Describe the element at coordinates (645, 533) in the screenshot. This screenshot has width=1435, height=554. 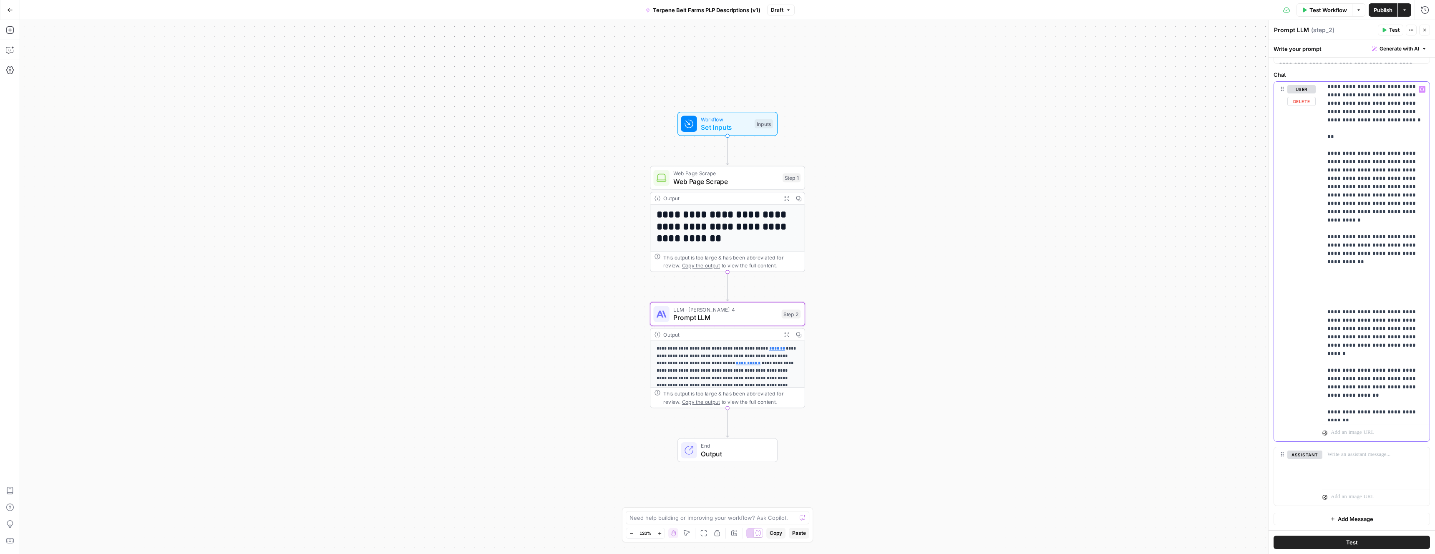
I see `span: 120%` at that location.